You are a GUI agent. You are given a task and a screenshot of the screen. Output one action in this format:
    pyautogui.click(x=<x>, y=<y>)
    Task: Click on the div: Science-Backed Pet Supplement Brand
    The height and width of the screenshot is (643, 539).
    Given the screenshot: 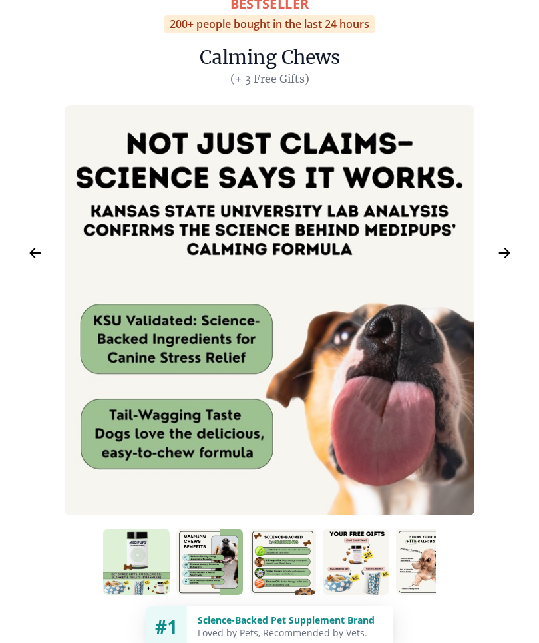 What is the action you would take?
    pyautogui.click(x=290, y=620)
    